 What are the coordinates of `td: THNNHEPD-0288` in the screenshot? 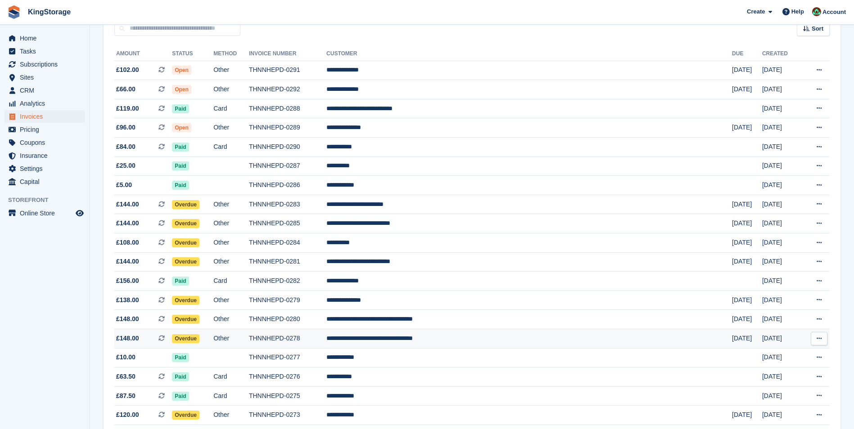 It's located at (288, 108).